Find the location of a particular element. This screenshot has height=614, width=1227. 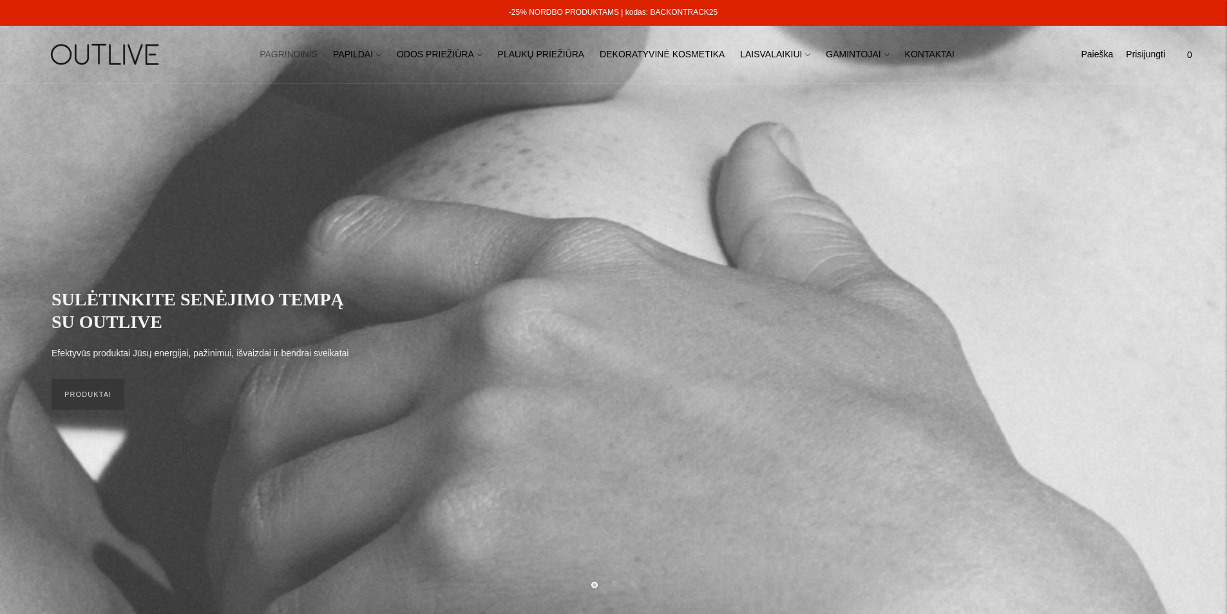

a: Paieška is located at coordinates (1097, 55).